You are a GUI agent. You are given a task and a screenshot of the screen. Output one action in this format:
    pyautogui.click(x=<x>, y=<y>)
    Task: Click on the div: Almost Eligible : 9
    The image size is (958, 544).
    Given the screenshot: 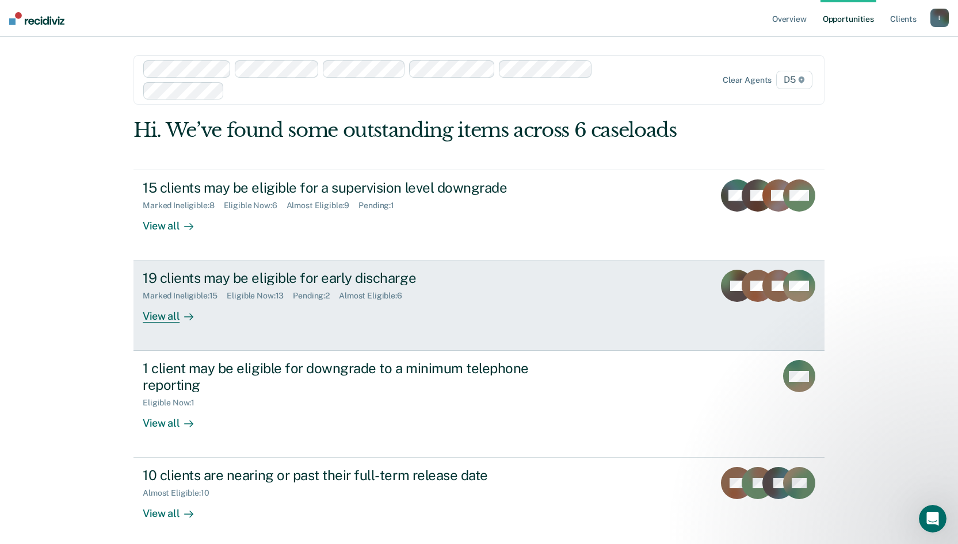 What is the action you would take?
    pyautogui.click(x=323, y=205)
    